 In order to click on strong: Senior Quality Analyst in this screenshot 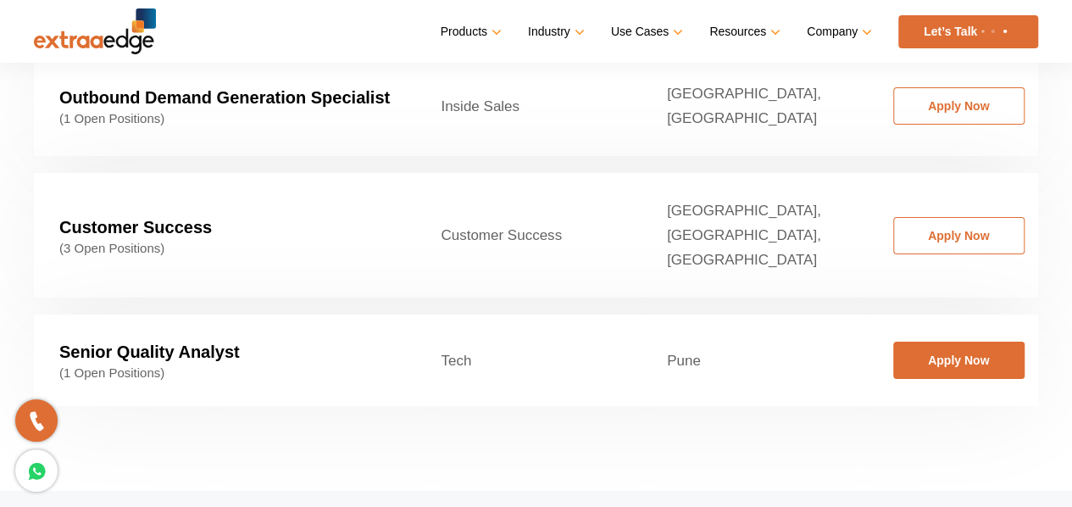, I will do `click(149, 352)`.